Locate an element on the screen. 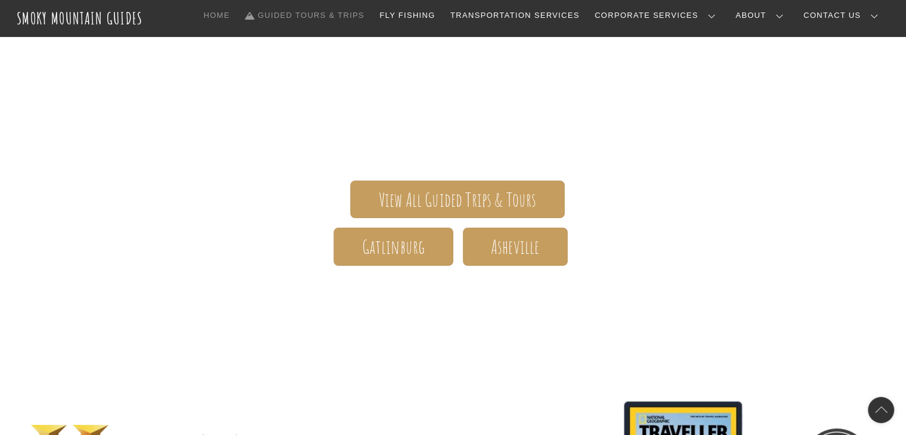 This screenshot has height=435, width=906. a: Smoky Mountain Guides is located at coordinates (80, 18).